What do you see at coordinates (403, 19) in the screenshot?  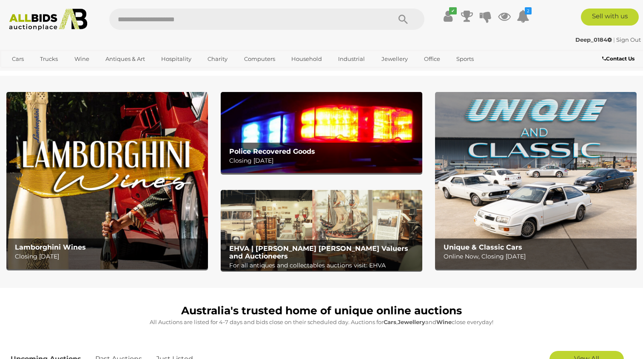 I see `button: Search` at bounding box center [403, 19].